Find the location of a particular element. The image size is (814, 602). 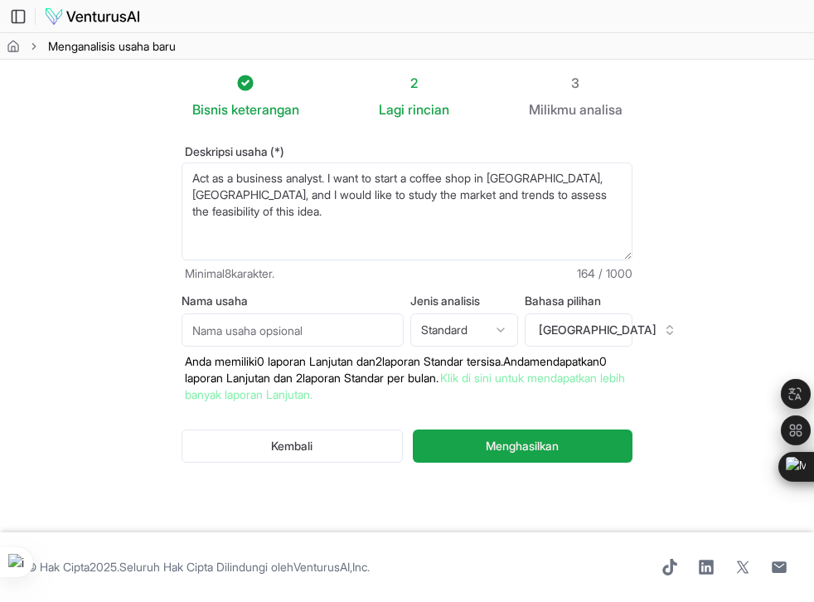

font: dan is located at coordinates (366, 361).